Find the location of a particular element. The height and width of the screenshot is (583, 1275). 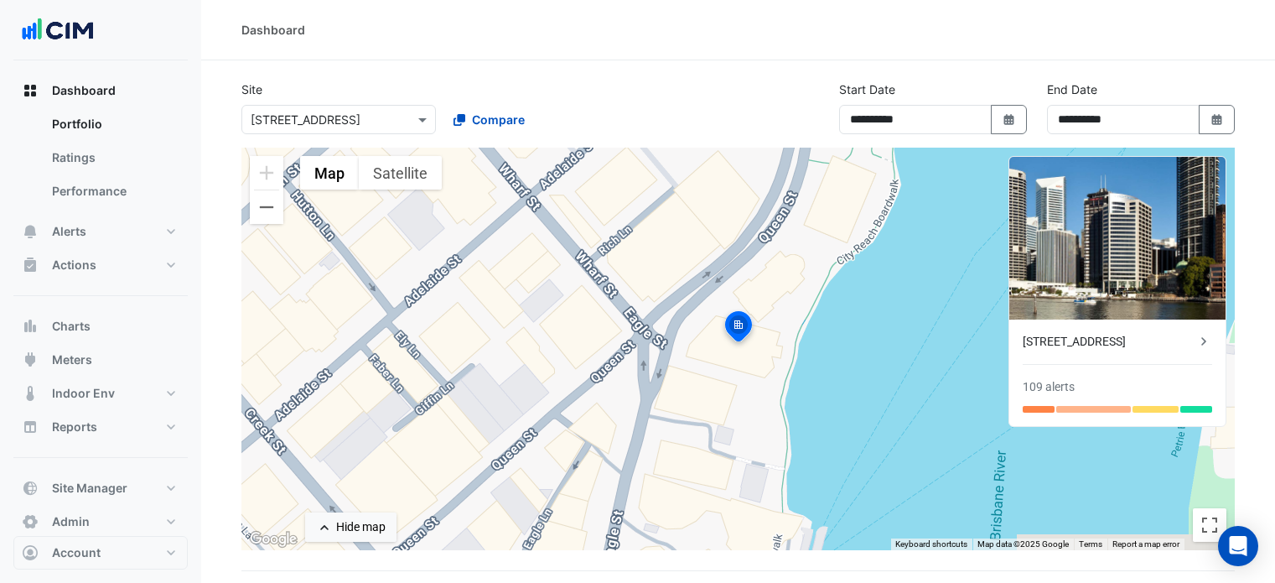

button: Account is located at coordinates (101, 553).